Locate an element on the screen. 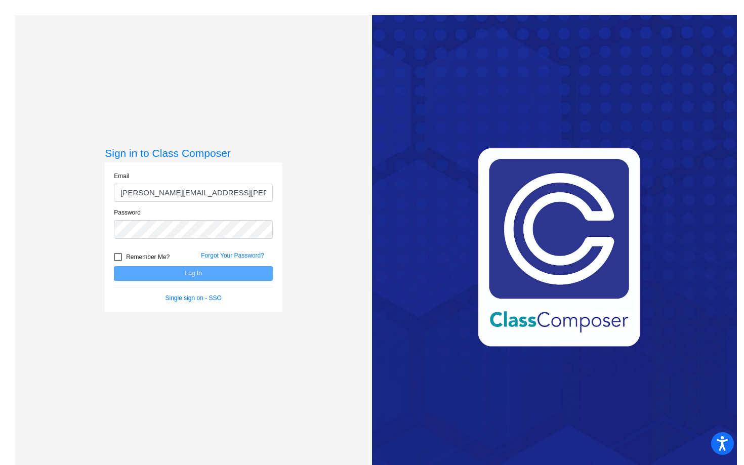 This screenshot has width=744, height=465. h3: Sign in to Class Composer is located at coordinates (193, 153).